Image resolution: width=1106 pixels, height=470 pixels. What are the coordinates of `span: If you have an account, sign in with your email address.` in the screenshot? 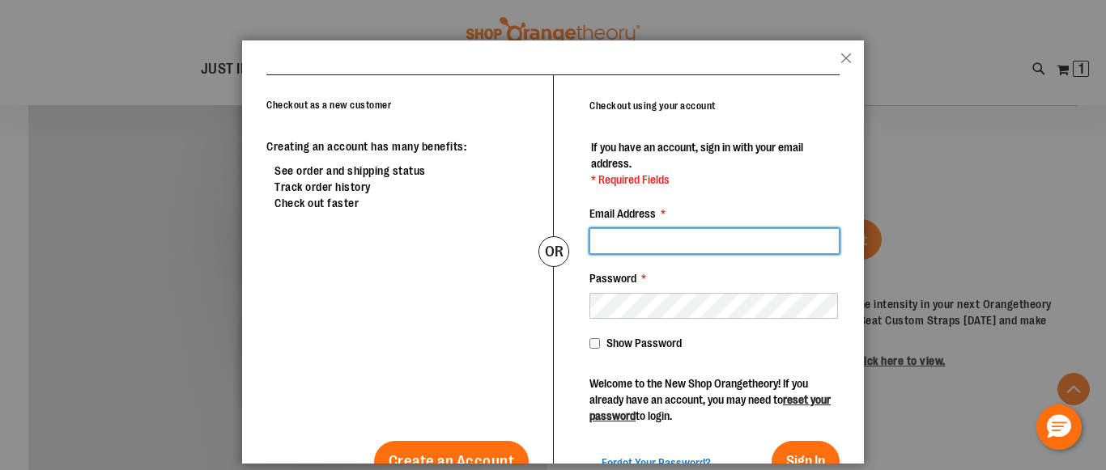 It's located at (697, 155).